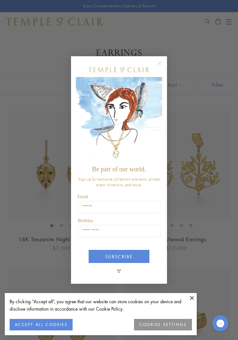 The height and width of the screenshot is (340, 238). What do you see at coordinates (119, 182) in the screenshot?
I see `span: Sign up for exclusive collection previews, private event invitations, and more.` at bounding box center [119, 182].